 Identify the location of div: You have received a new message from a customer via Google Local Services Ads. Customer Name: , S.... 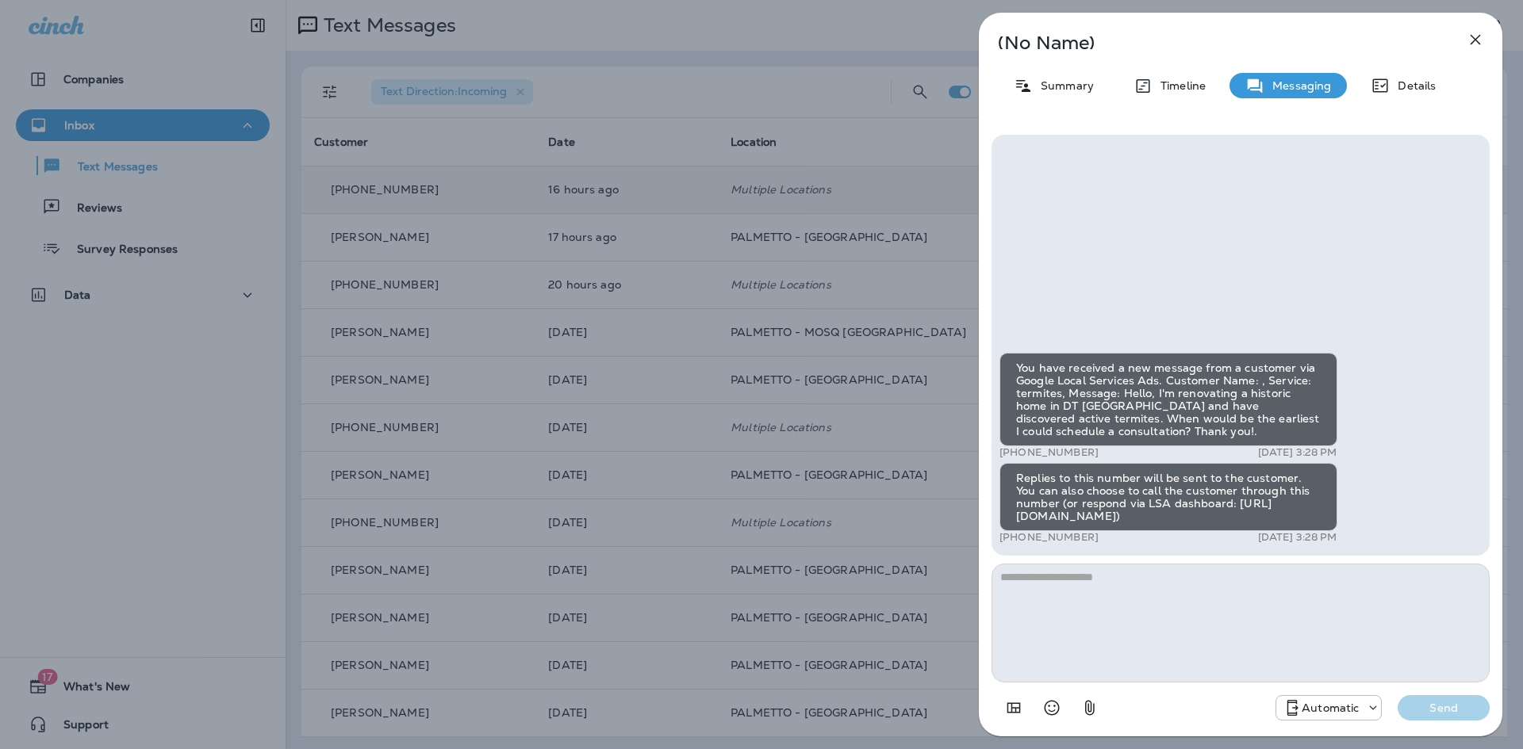
(1168, 400).